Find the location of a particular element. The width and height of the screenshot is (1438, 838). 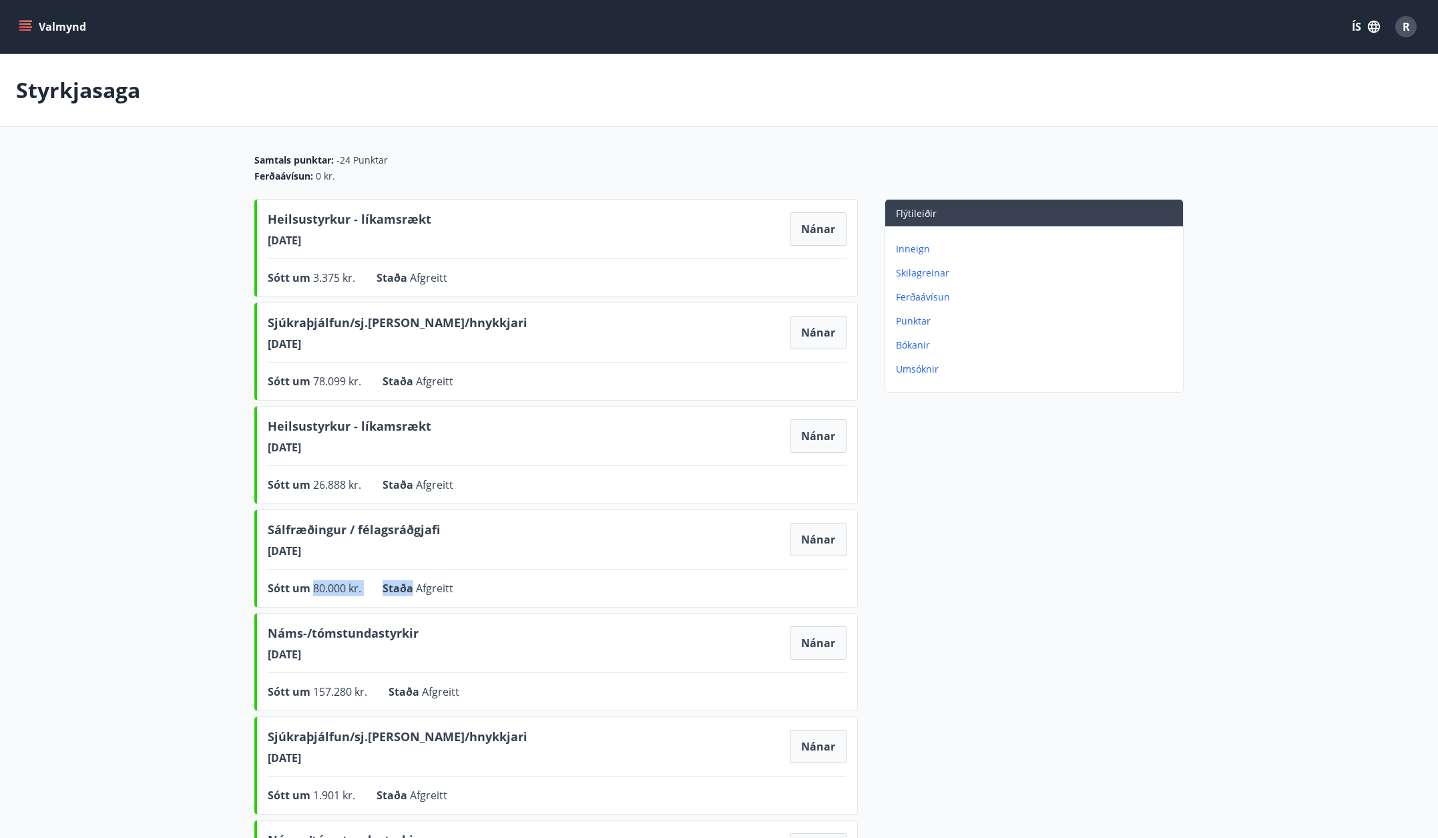

span: 0 kr. is located at coordinates (325, 176).